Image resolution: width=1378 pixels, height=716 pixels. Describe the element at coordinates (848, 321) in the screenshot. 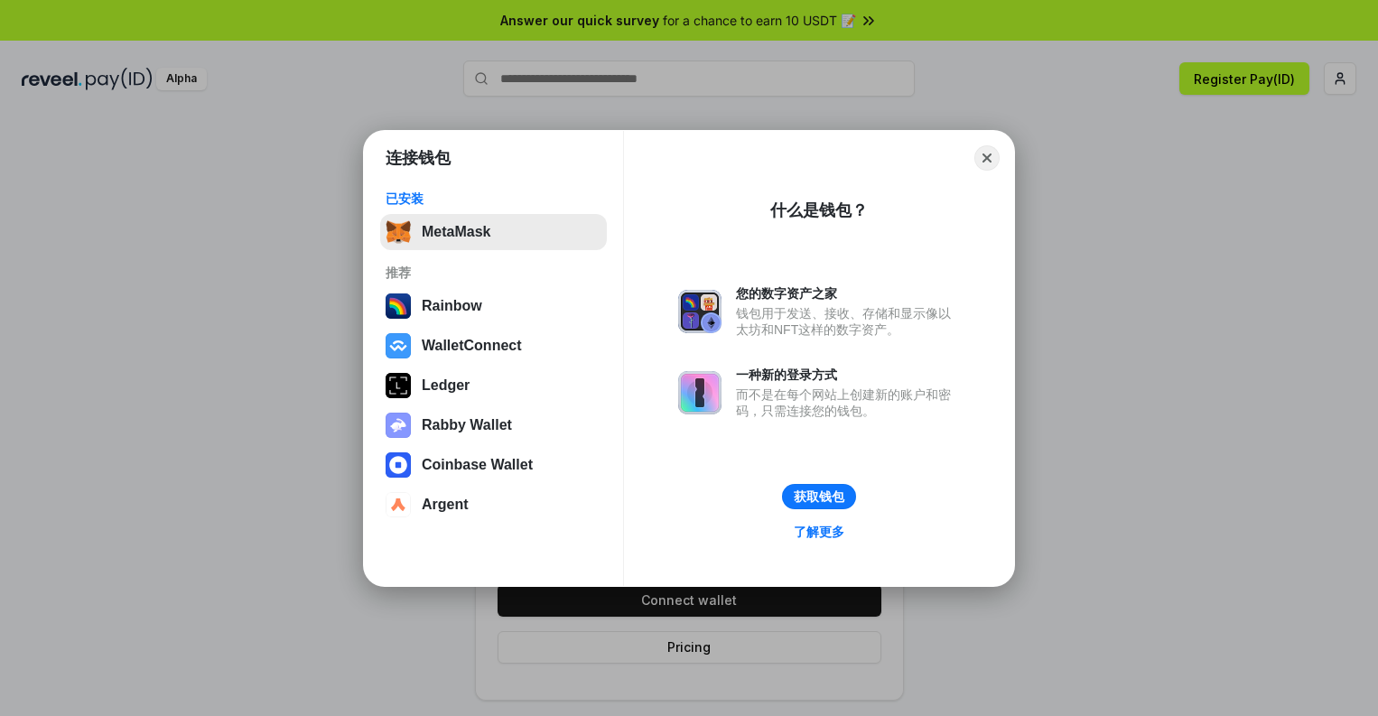

I see `div: 钱包用于发送、接收、存储和显示像以太坊和NFT这样的数字资产。` at that location.